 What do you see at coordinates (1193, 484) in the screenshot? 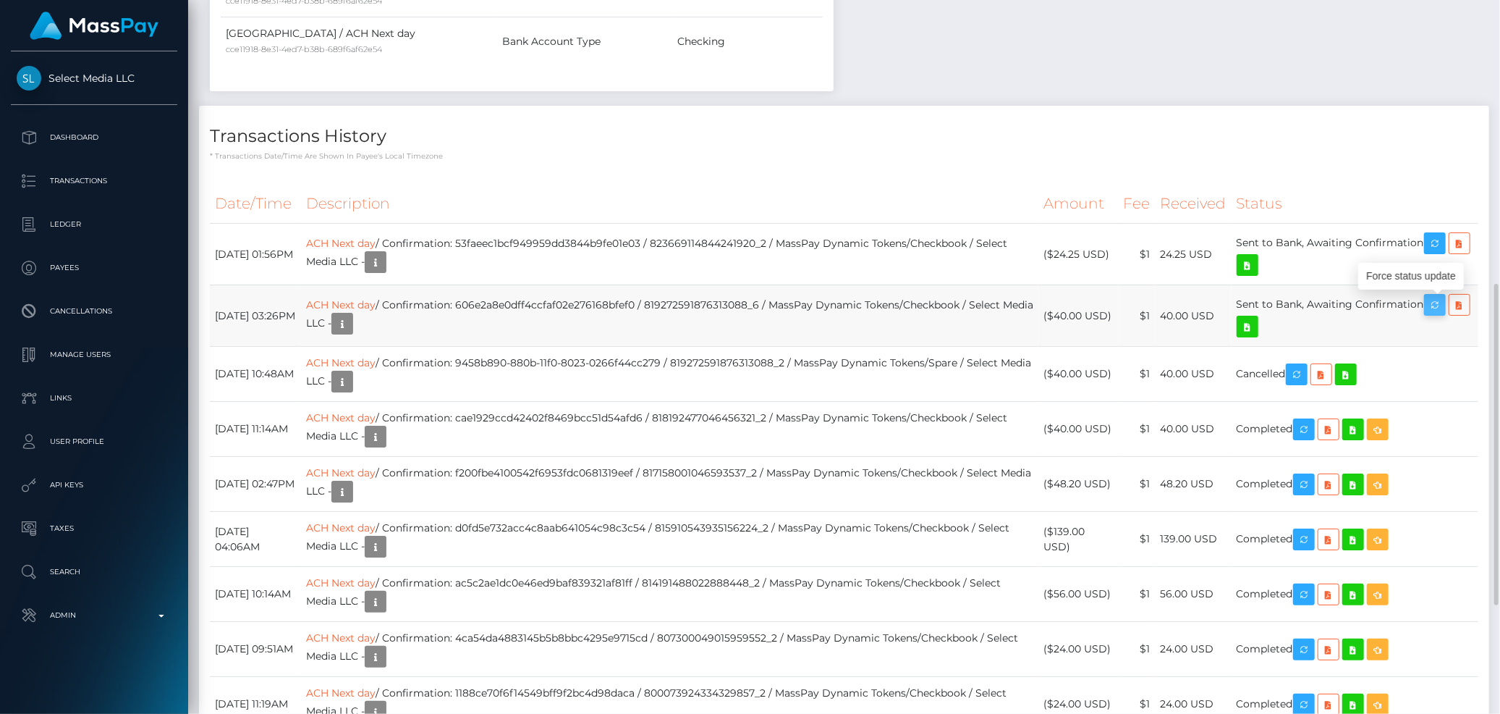
I see `td: 48.20 USD` at bounding box center [1193, 484].